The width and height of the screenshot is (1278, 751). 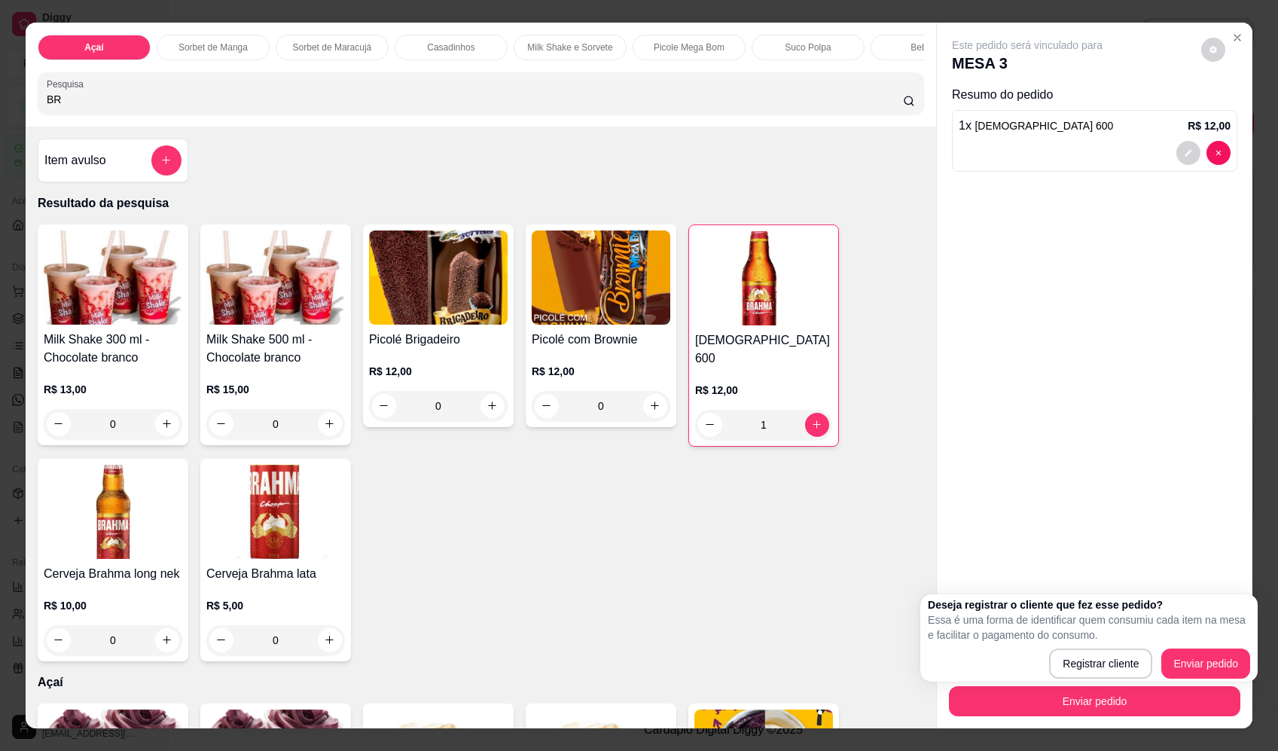 What do you see at coordinates (1089, 605) in the screenshot?
I see `h2: Deseja registrar o cliente que fez esse pedido?` at bounding box center [1089, 605].